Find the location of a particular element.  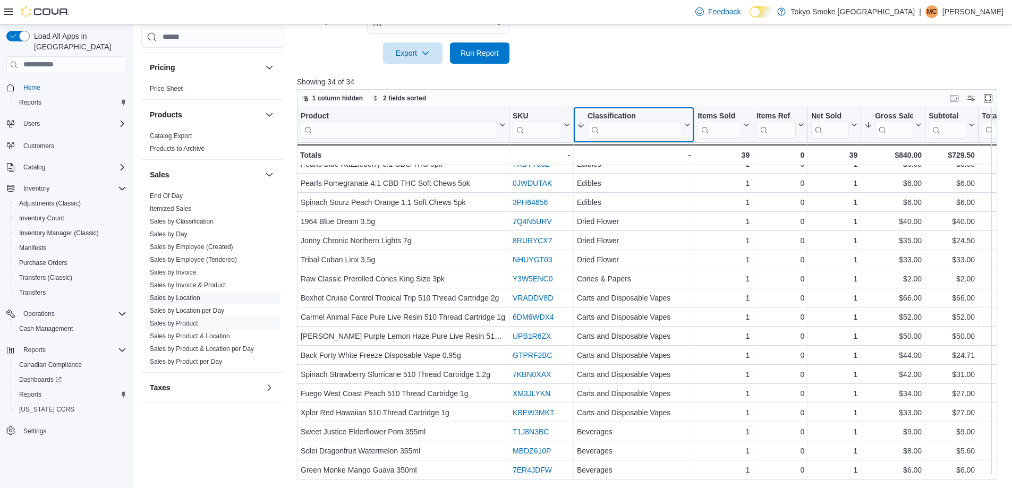

button: Display options is located at coordinates (971, 98).